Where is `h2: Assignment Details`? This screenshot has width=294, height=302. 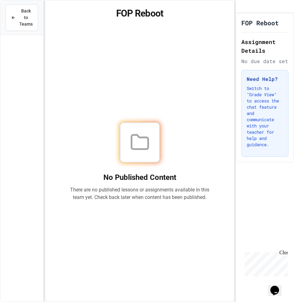 h2: Assignment Details is located at coordinates (265, 46).